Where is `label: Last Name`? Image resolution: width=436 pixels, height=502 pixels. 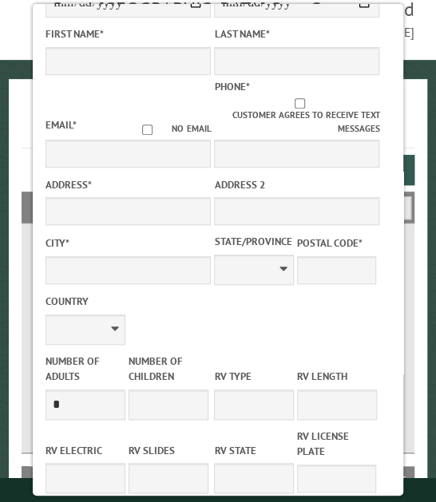 label: Last Name is located at coordinates (296, 34).